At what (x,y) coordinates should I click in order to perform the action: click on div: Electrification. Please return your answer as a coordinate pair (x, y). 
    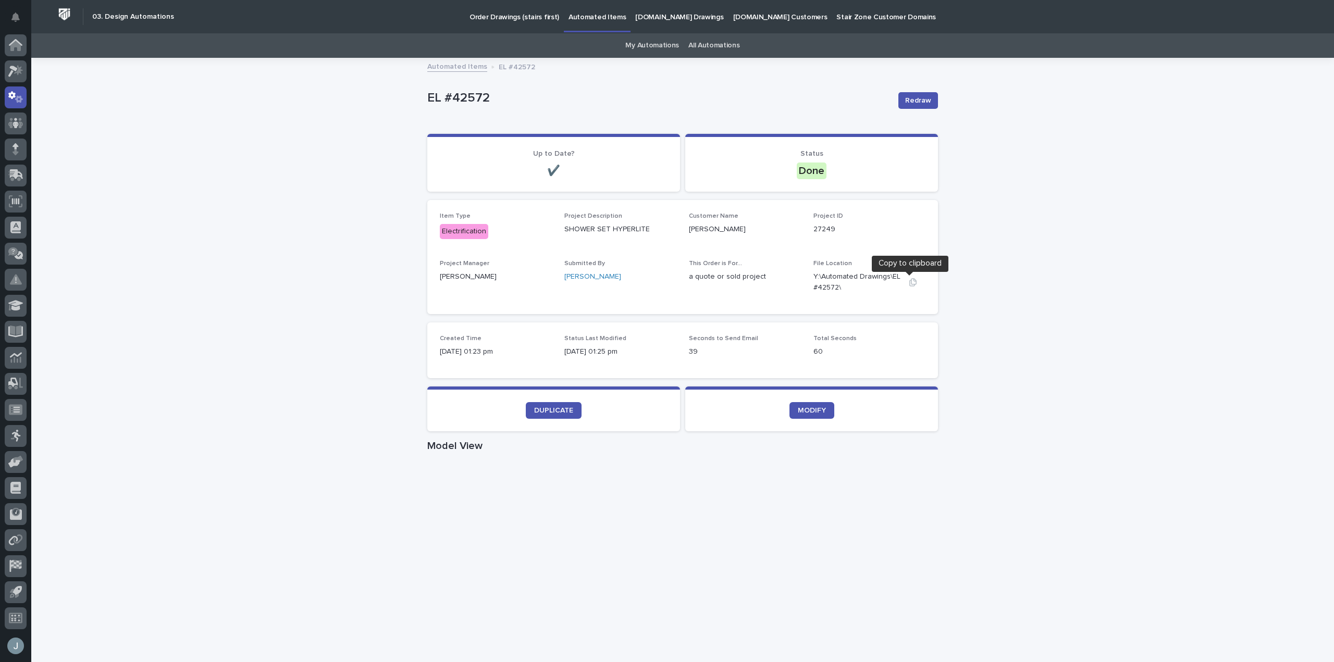
    Looking at the image, I should click on (464, 231).